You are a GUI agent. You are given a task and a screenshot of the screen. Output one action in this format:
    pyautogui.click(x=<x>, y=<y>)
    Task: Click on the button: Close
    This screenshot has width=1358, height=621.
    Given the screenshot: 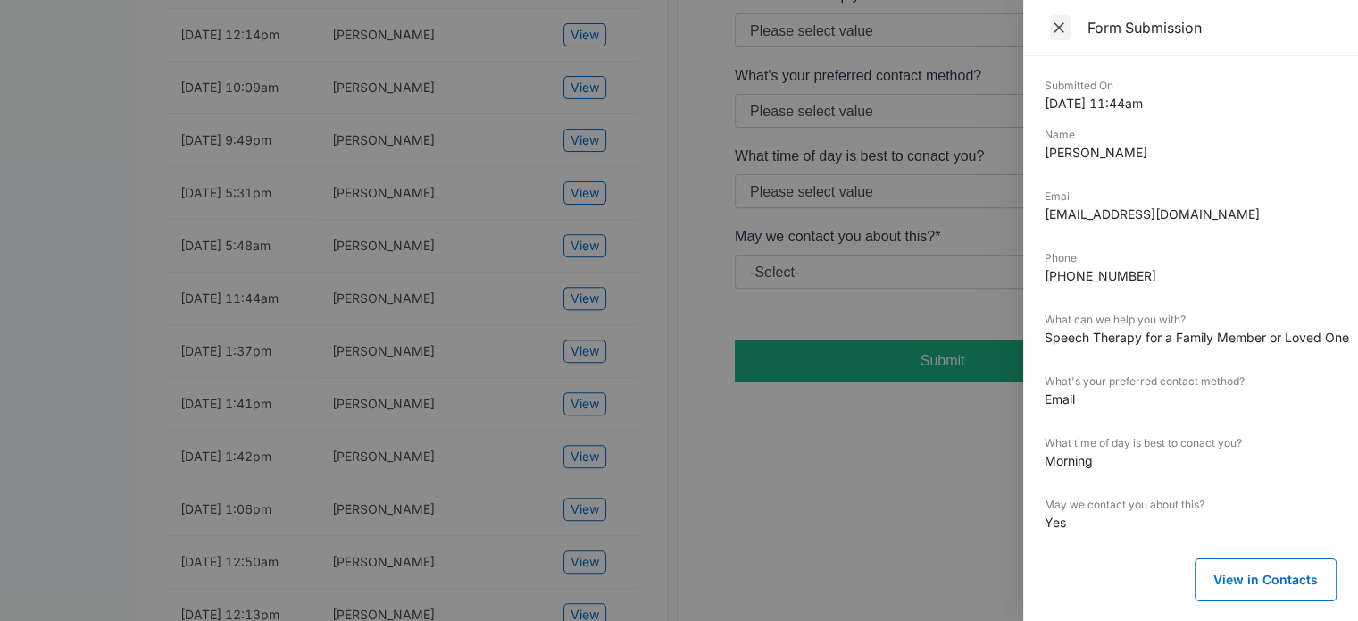 What is the action you would take?
    pyautogui.click(x=1061, y=28)
    